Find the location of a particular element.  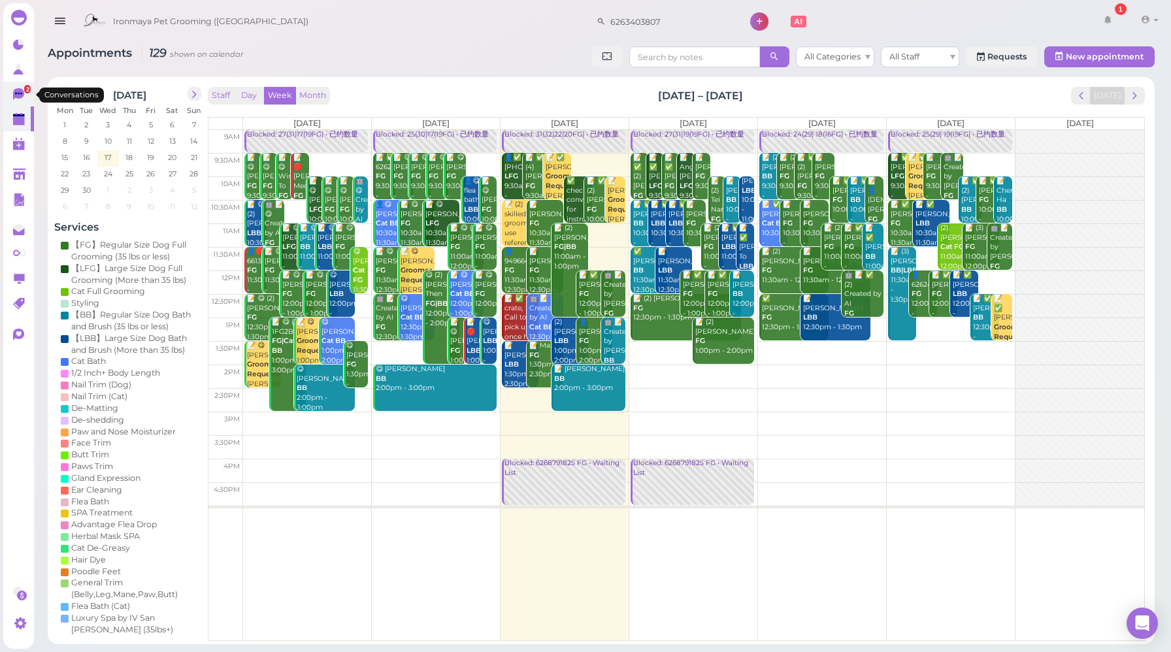

div: 🤖 📝 ✅ (2) Created by AI 12:00pm - 1:00pm is located at coordinates (863, 304).